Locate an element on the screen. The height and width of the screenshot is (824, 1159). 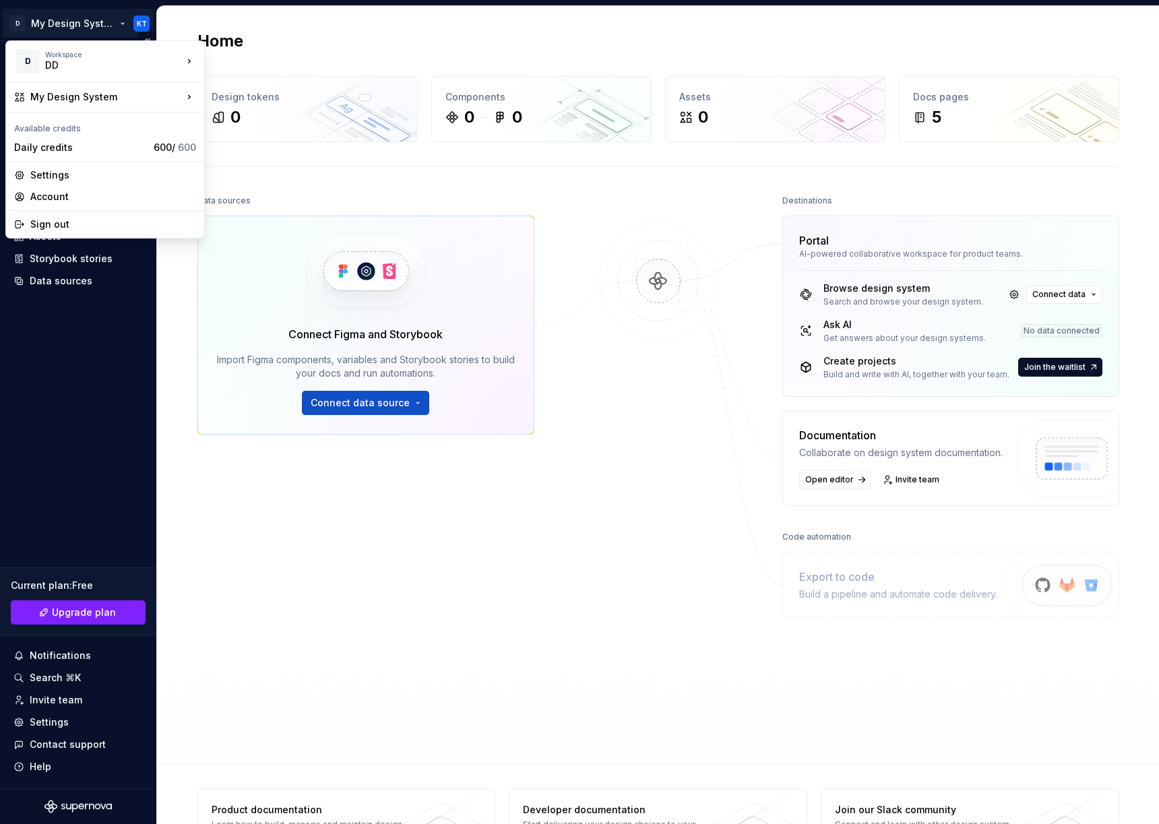
div: Daily credits is located at coordinates (81, 148).